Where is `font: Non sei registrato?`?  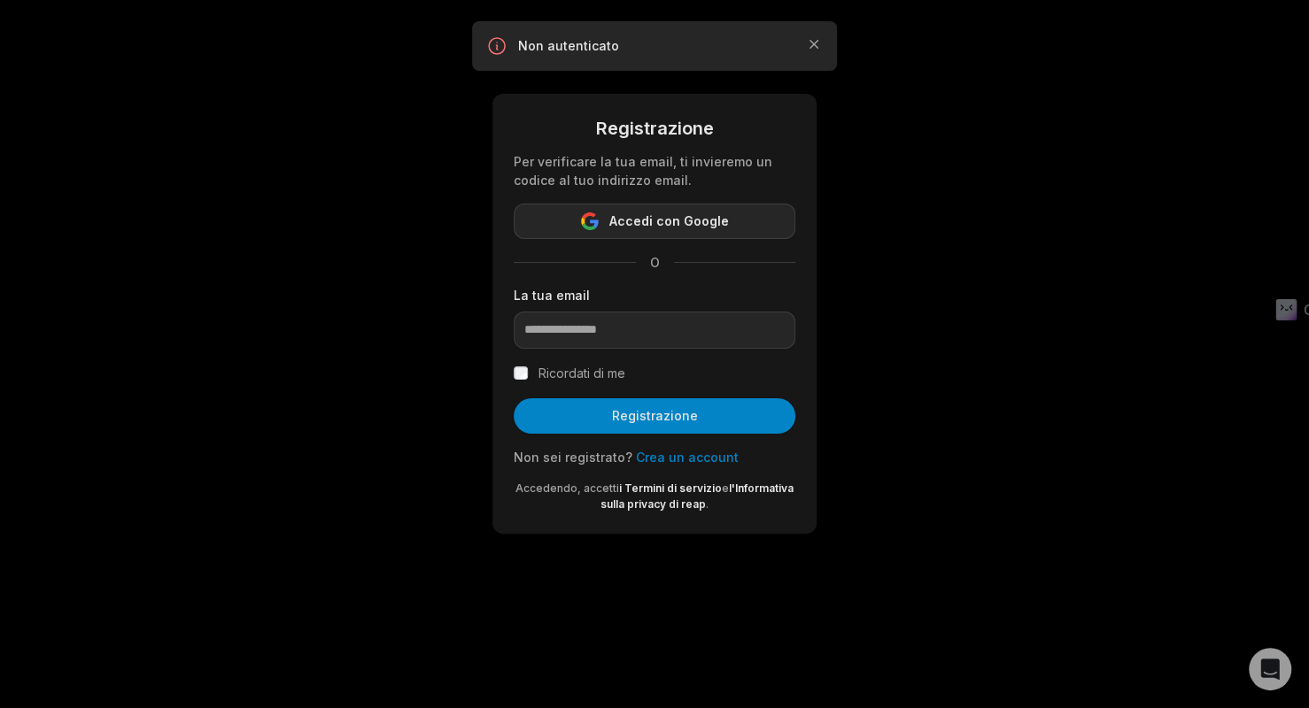
font: Non sei registrato? is located at coordinates (573, 457).